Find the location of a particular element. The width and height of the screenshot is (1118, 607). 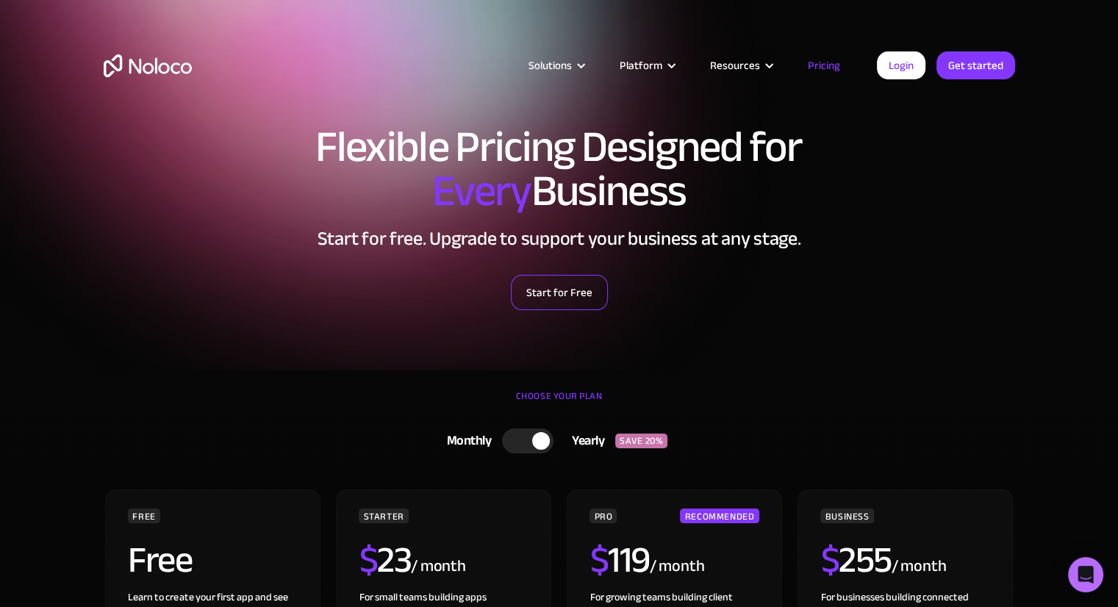

h2: 119 is located at coordinates (619, 560).